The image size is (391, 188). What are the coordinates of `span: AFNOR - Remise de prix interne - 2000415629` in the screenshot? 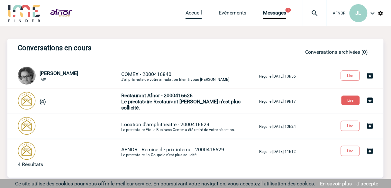 It's located at (173, 149).